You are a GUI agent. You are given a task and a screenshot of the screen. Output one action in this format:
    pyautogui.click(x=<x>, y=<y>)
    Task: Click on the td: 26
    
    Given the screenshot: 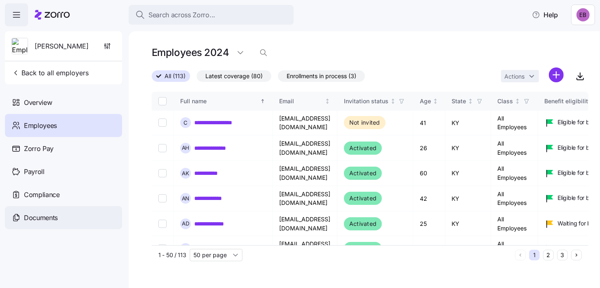 What is the action you would take?
    pyautogui.click(x=429, y=148)
    